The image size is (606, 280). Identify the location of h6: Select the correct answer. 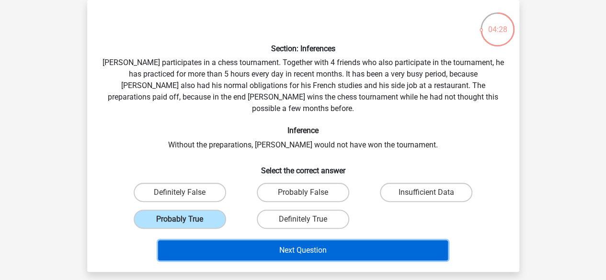
(303, 167).